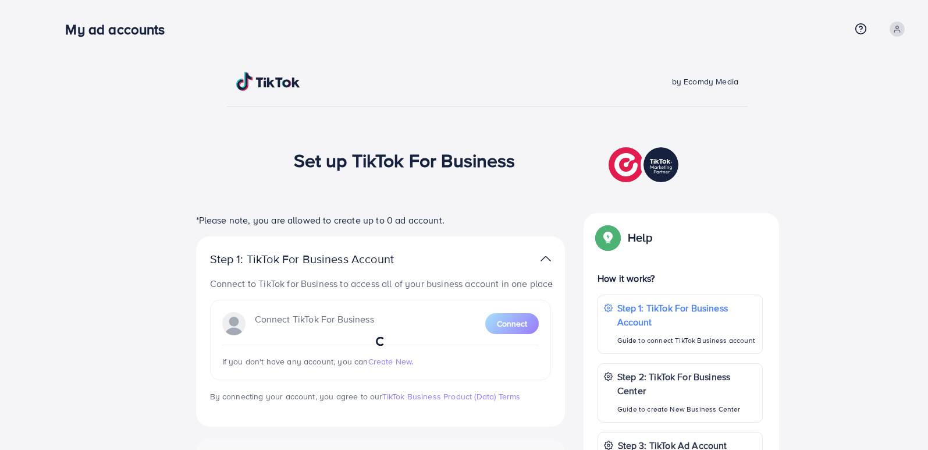  Describe the element at coordinates (705, 81) in the screenshot. I see `span: by Ecomdy Media` at that location.